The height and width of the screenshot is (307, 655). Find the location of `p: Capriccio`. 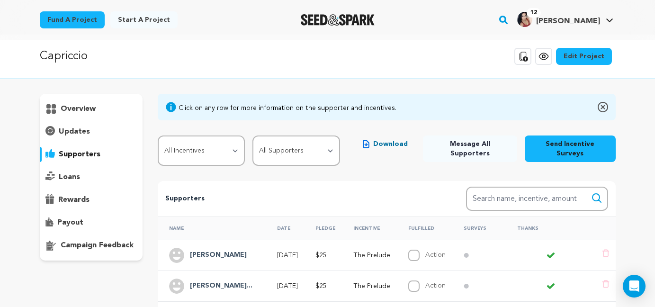

p: Capriccio is located at coordinates (63, 56).